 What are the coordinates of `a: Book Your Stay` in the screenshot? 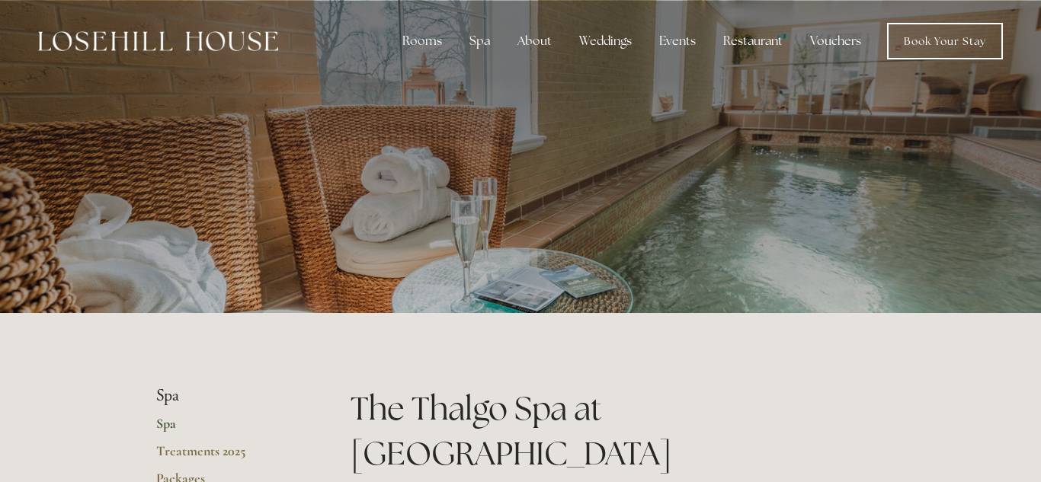 It's located at (945, 41).